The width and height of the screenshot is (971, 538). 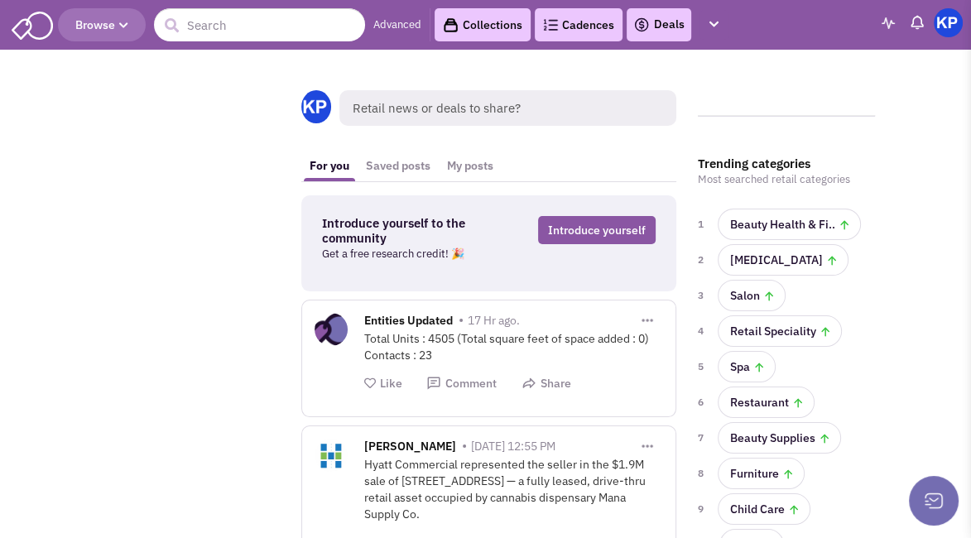 I want to click on input: Search, so click(x=259, y=25).